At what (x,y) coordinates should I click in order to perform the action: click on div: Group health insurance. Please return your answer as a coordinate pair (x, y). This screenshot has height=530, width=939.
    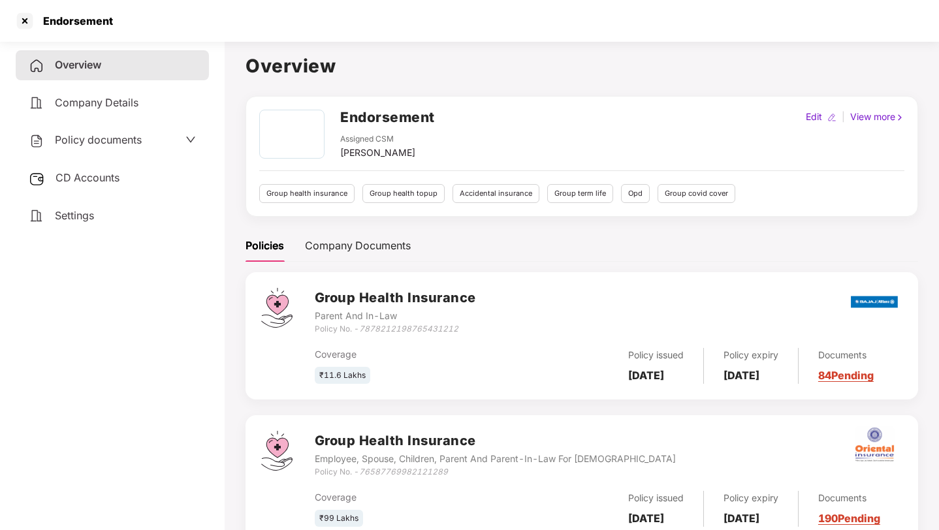
    Looking at the image, I should click on (307, 193).